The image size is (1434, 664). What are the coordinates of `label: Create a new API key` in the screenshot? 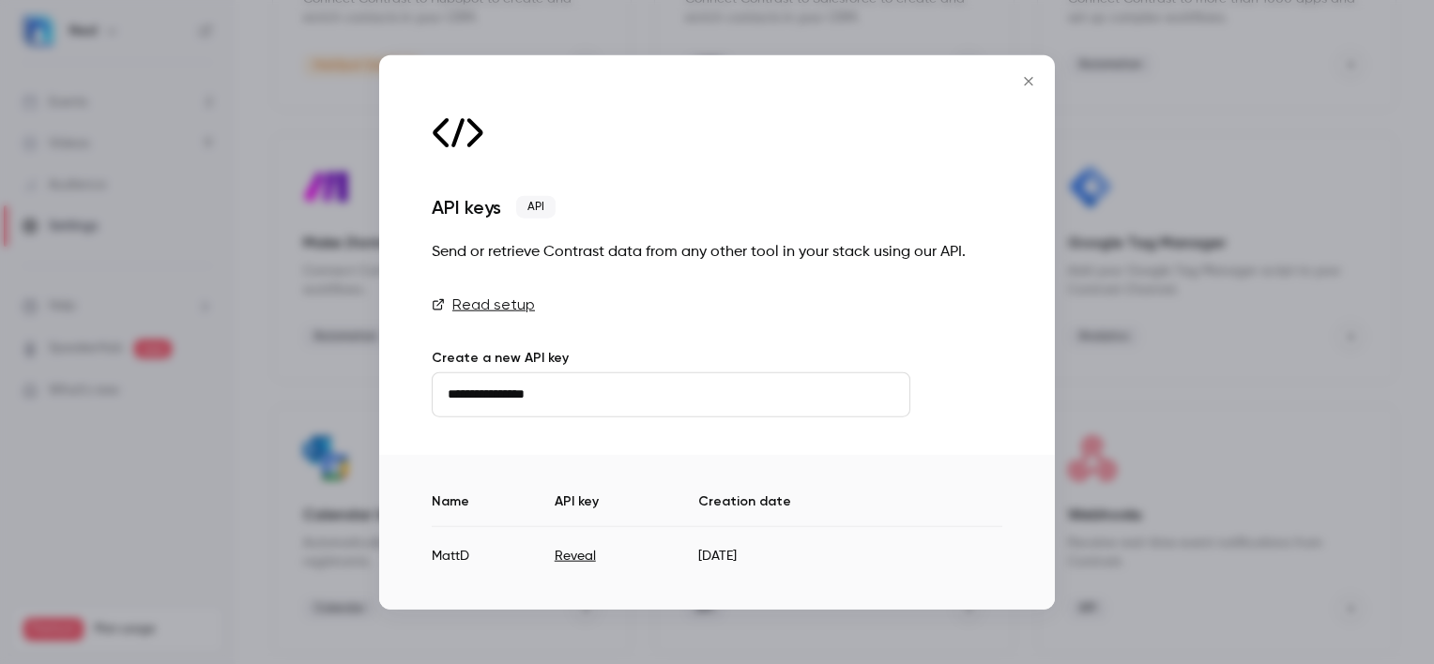 It's located at (500, 357).